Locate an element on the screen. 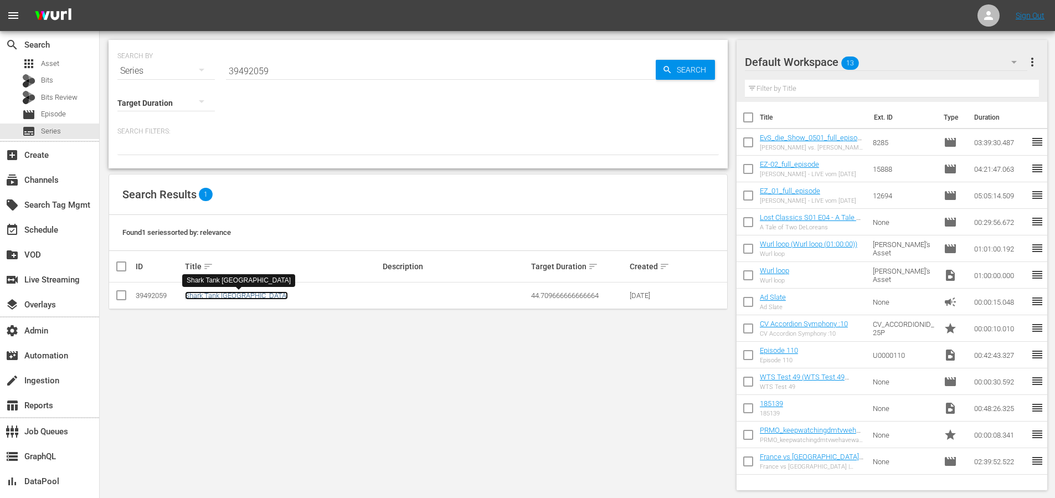  div: WTS Test 49 is located at coordinates (812, 386).